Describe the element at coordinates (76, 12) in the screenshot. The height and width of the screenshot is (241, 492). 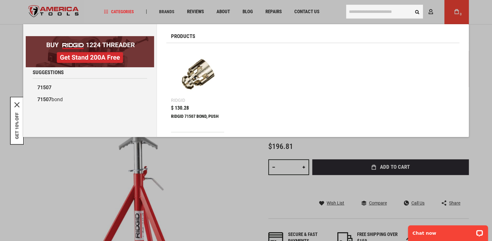
I see `button: Open LiveChat chat widget` at that location.